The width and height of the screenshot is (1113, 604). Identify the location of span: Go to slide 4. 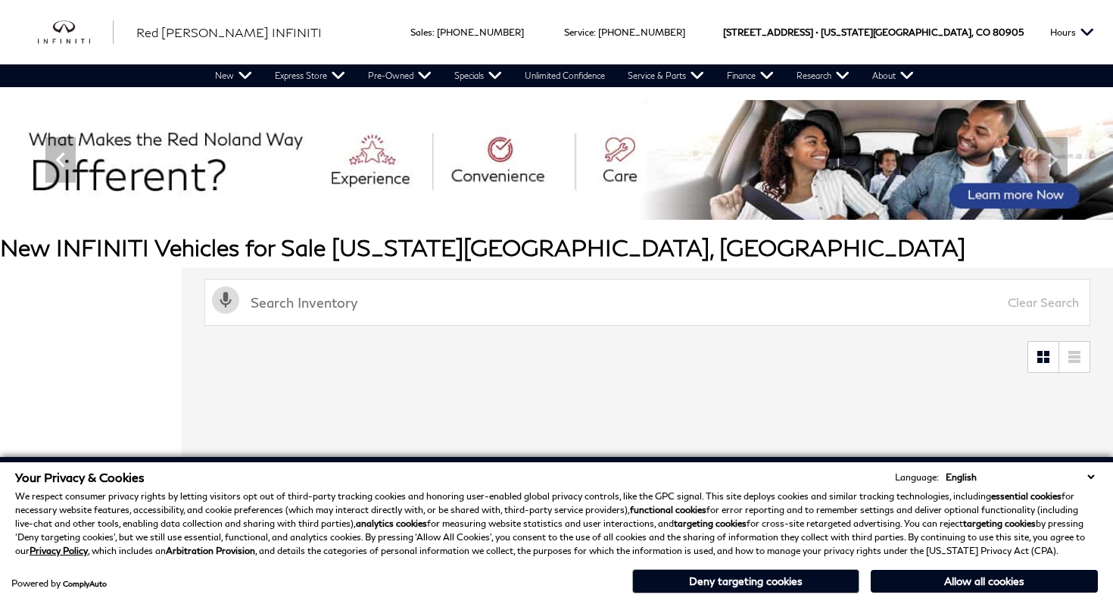
(546, 199).